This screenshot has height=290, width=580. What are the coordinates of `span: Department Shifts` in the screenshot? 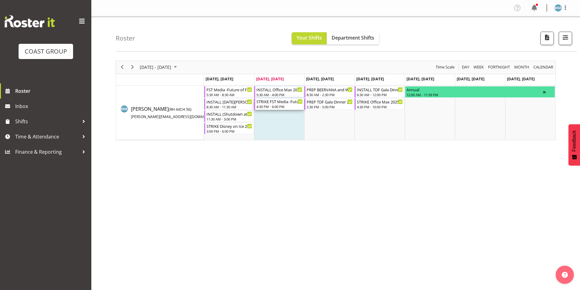 It's located at (353, 38).